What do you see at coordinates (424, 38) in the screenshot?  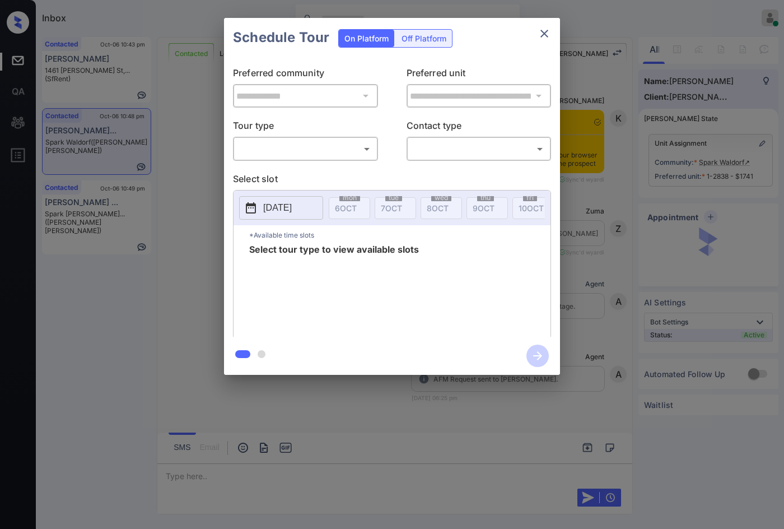 I see `div: Off Platform` at bounding box center [424, 38].